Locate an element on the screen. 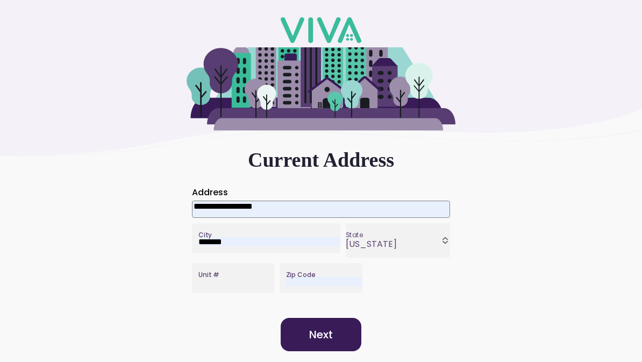 The image size is (642, 362). ion-button: Next is located at coordinates (321, 334).